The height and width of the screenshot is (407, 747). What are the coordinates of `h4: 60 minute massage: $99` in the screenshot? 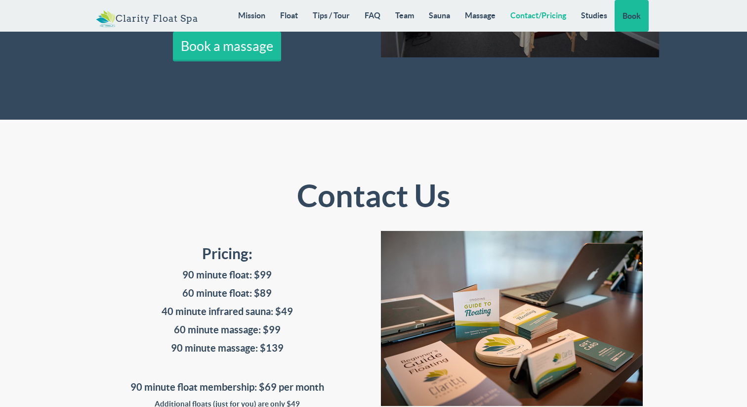 It's located at (227, 330).